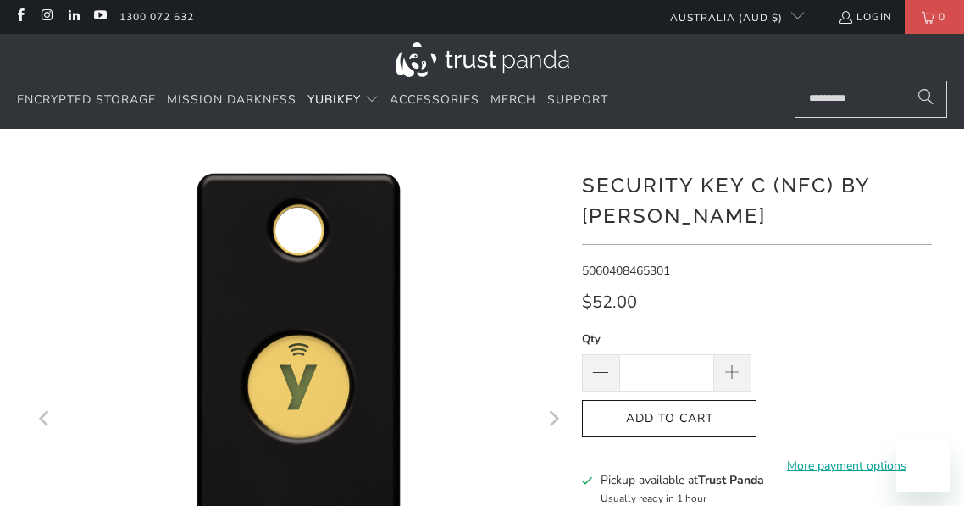  Describe the element at coordinates (343, 100) in the screenshot. I see `summary: YubiKey` at that location.